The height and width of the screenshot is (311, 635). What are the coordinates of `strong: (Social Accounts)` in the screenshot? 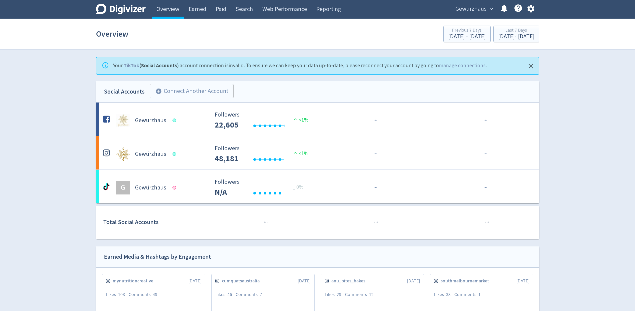 It's located at (151, 65).